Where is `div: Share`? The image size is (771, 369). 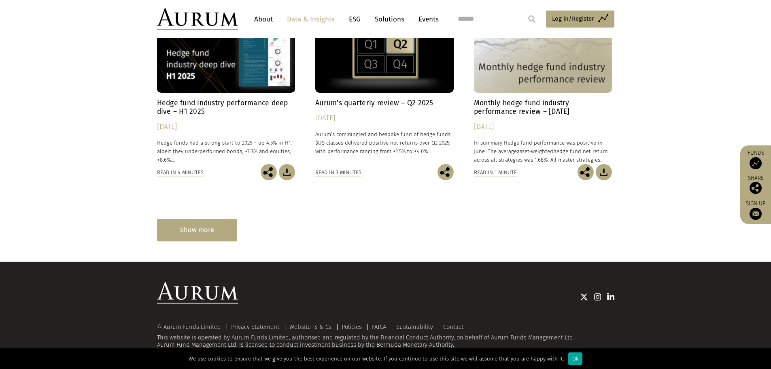 div: Share is located at coordinates (756, 185).